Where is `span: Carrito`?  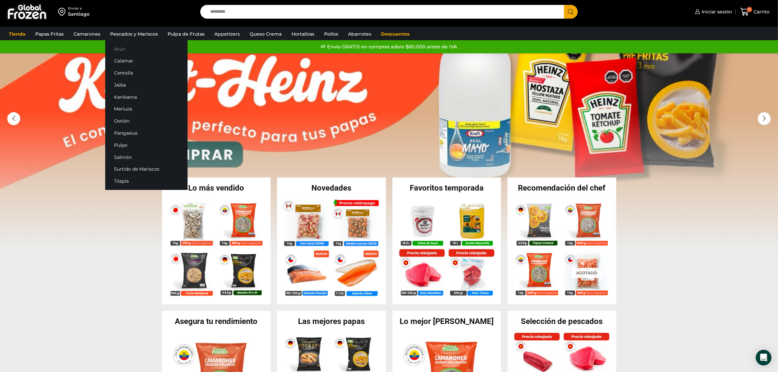 span: Carrito is located at coordinates (761, 12).